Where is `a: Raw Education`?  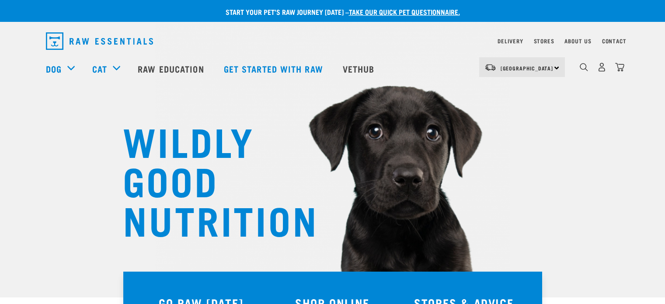
a: Raw Education is located at coordinates (172, 69).